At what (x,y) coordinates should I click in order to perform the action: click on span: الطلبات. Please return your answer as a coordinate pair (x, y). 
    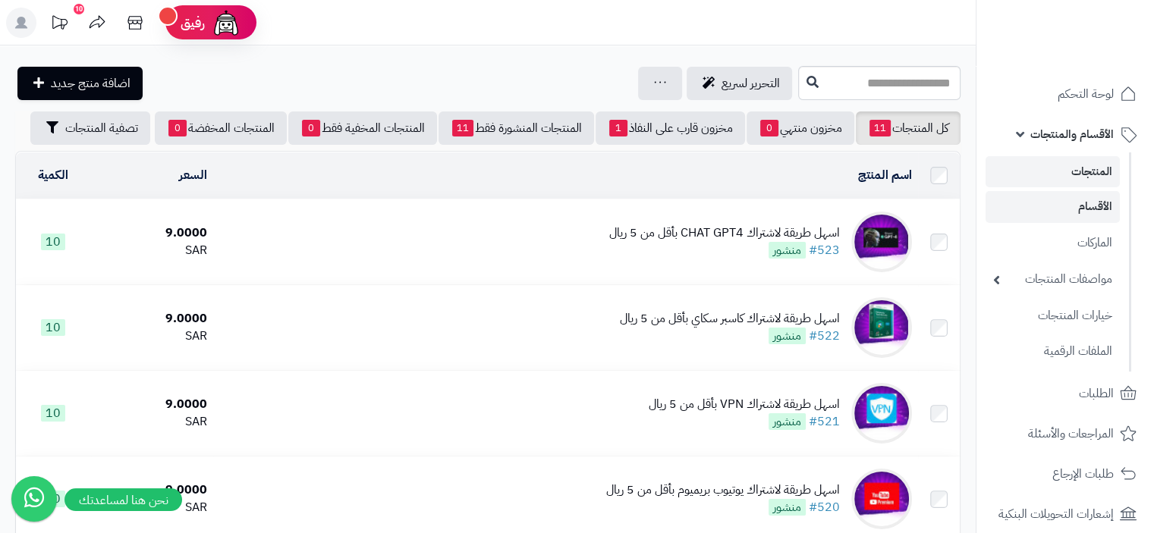
    Looking at the image, I should click on (1097, 394).